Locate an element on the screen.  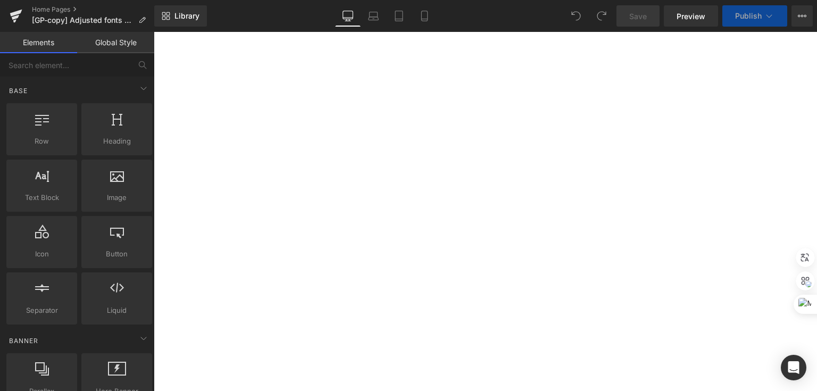
span: Liquid is located at coordinates (116, 310).